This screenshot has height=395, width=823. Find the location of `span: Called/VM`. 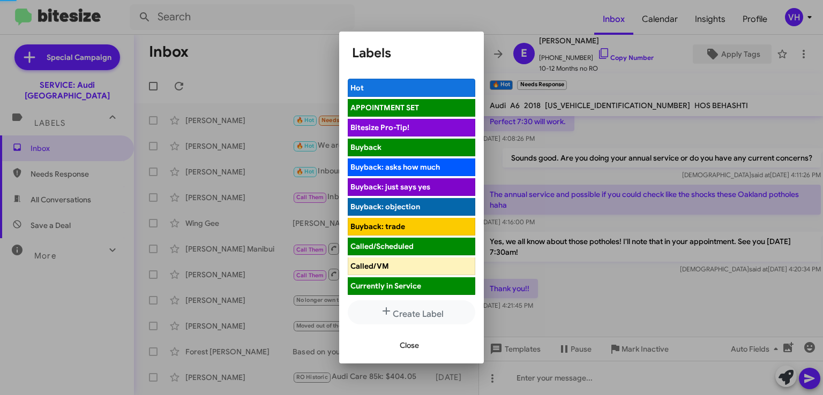

span: Called/VM is located at coordinates (369, 266).